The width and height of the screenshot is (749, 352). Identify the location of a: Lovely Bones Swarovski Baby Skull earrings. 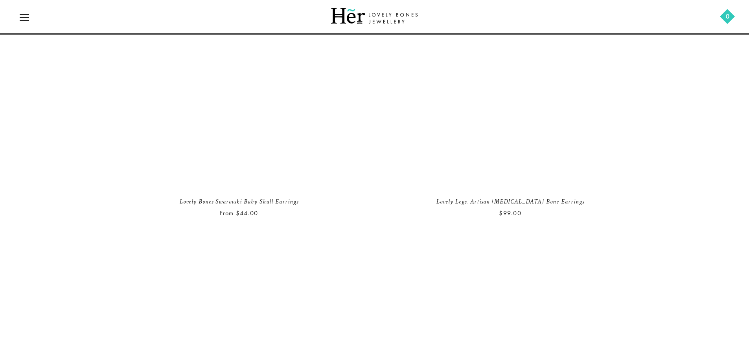
(239, 202).